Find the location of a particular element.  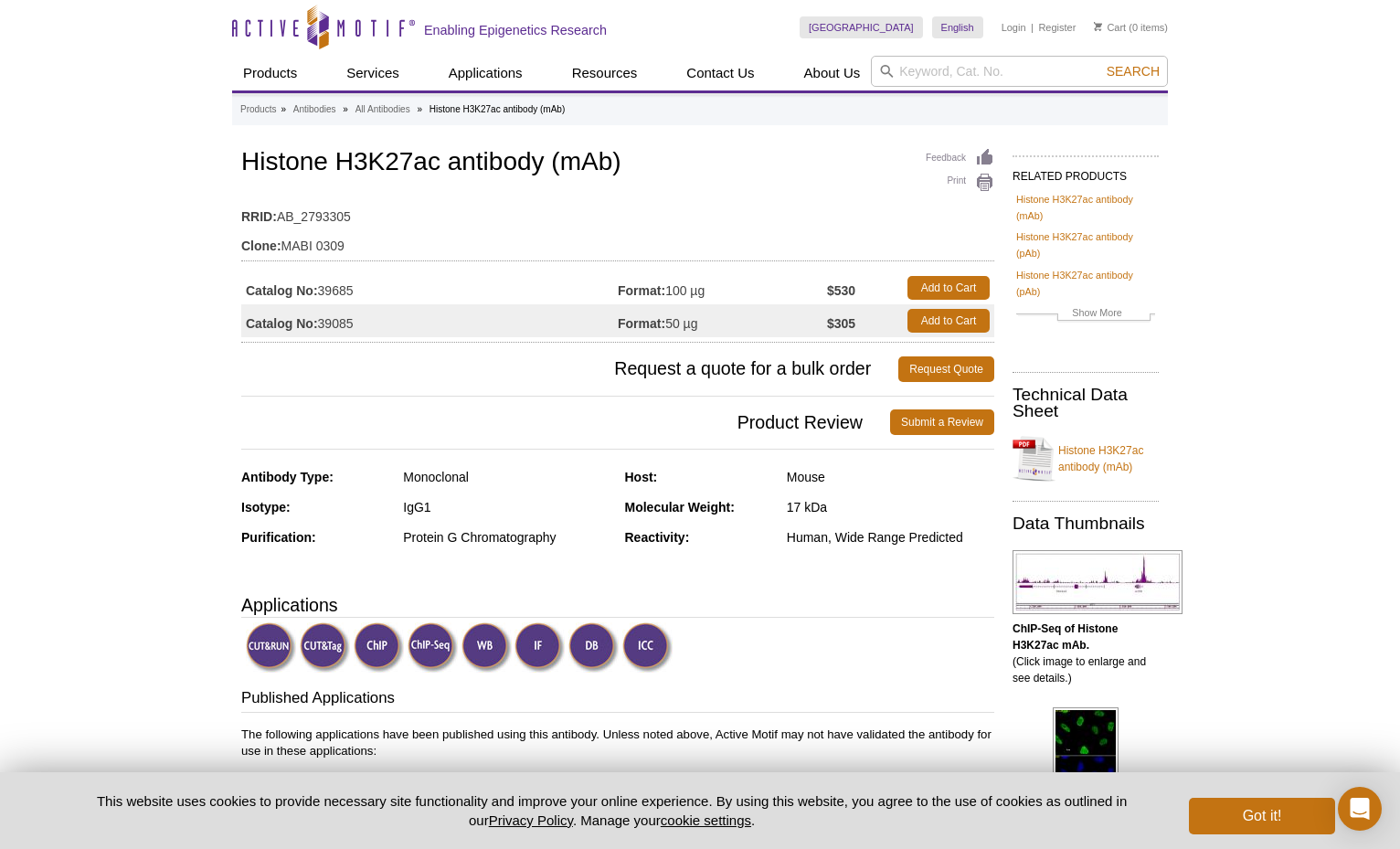

img: ChIP Validated is located at coordinates (378, 647).